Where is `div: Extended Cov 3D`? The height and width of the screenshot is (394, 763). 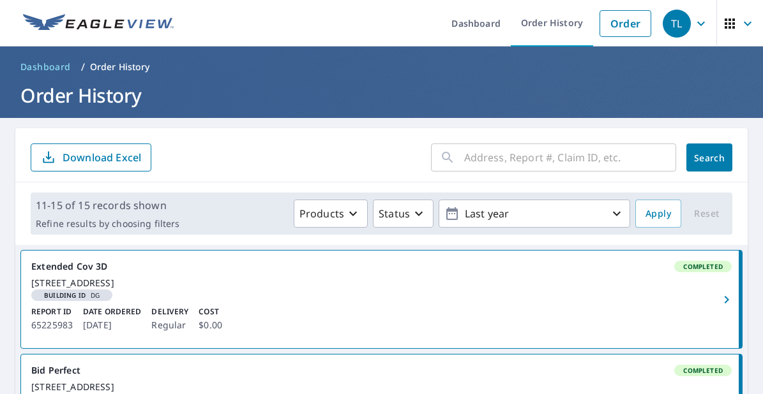 div: Extended Cov 3D is located at coordinates (381, 267).